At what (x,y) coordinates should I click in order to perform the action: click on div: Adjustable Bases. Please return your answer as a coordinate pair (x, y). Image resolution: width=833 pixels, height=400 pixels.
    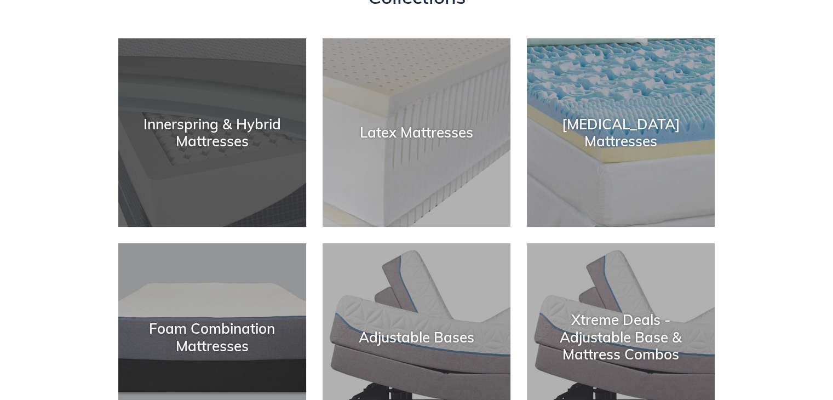
    Looking at the image, I should click on (416, 337).